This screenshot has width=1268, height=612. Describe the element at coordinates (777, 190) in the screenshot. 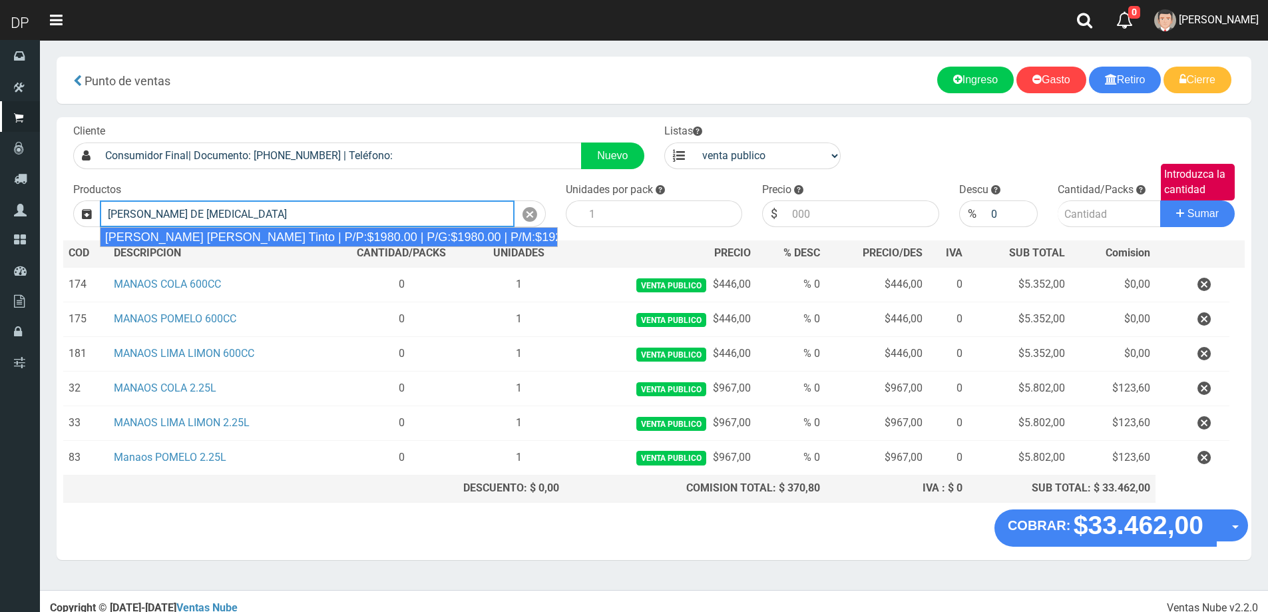

I see `label: Precio` at that location.